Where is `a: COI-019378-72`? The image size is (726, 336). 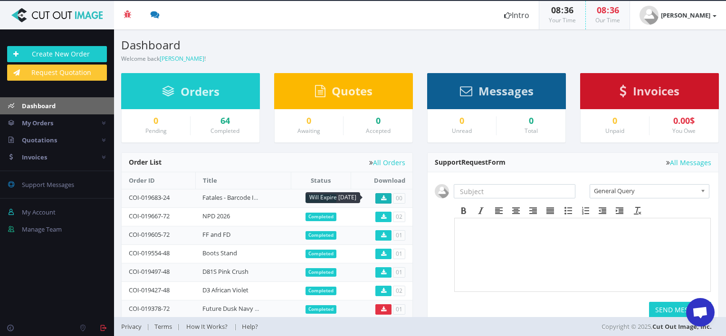
a: COI-019378-72 is located at coordinates (149, 309).